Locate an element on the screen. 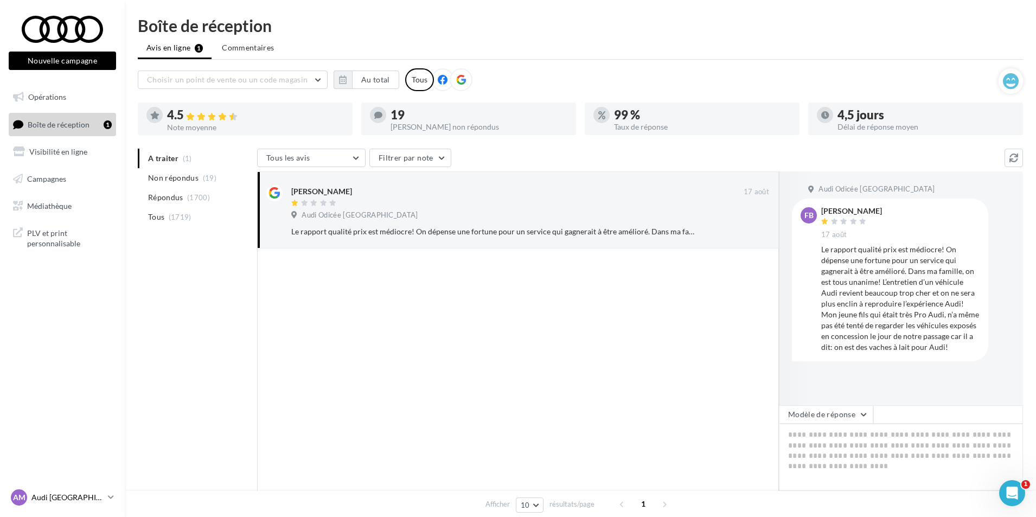 The image size is (1036, 517). span: PLV et print personnalisable is located at coordinates (69, 237).